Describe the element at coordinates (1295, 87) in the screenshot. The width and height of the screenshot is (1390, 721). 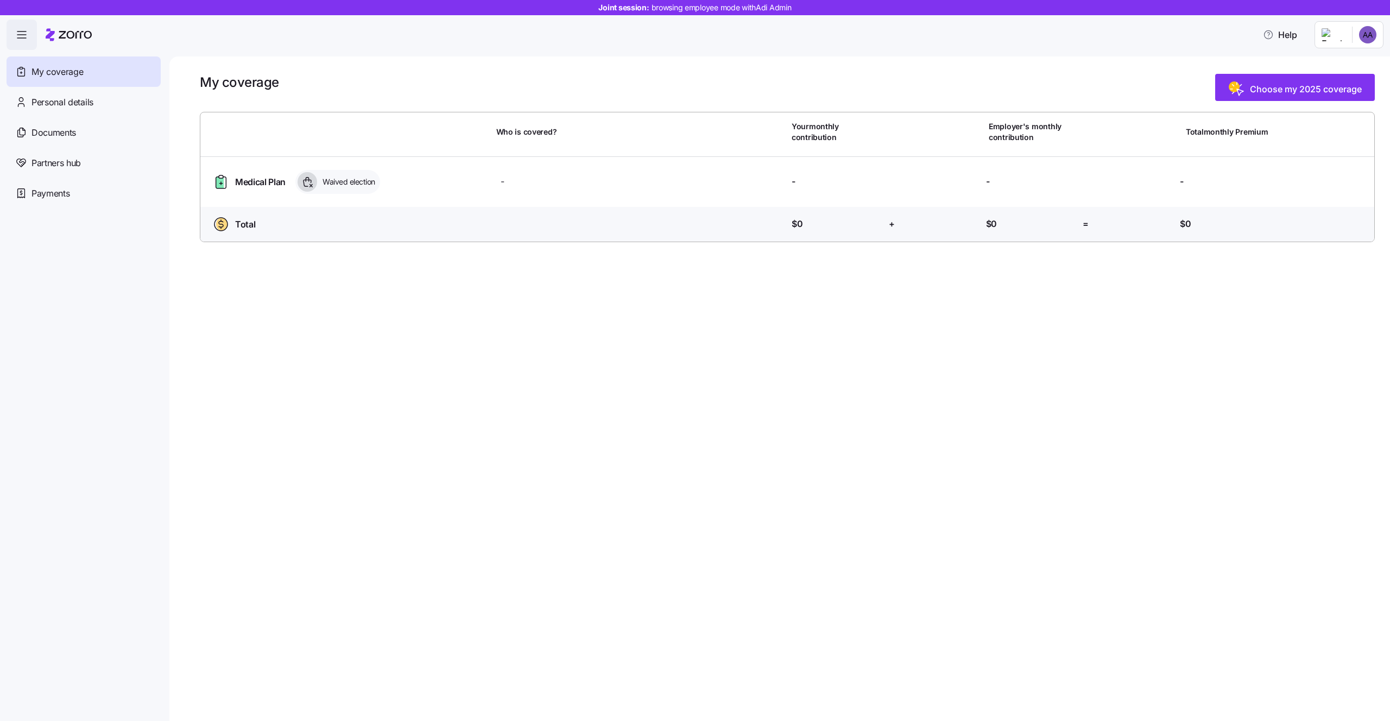
I see `button: Choose my 2025 coverage` at that location.